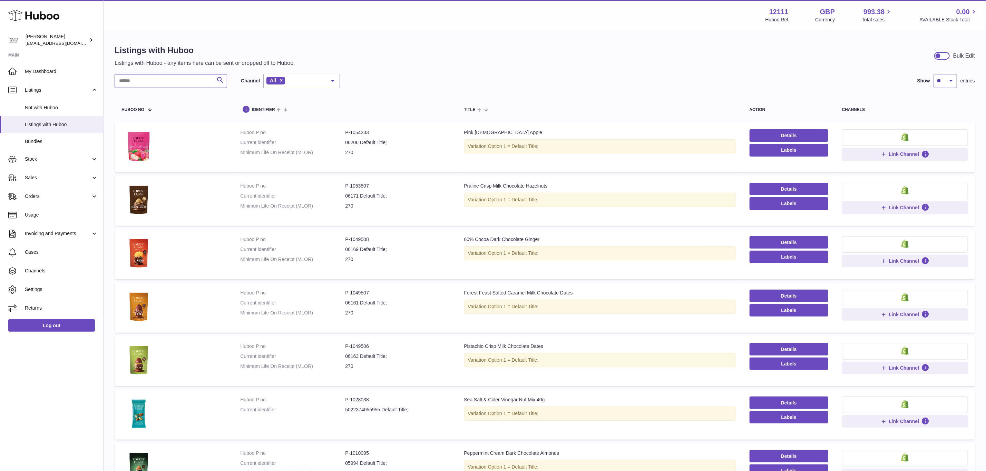 This screenshot has height=471, width=986. I want to click on div: Peppermint Cream Dark Chocolate Almonds, so click(600, 453).